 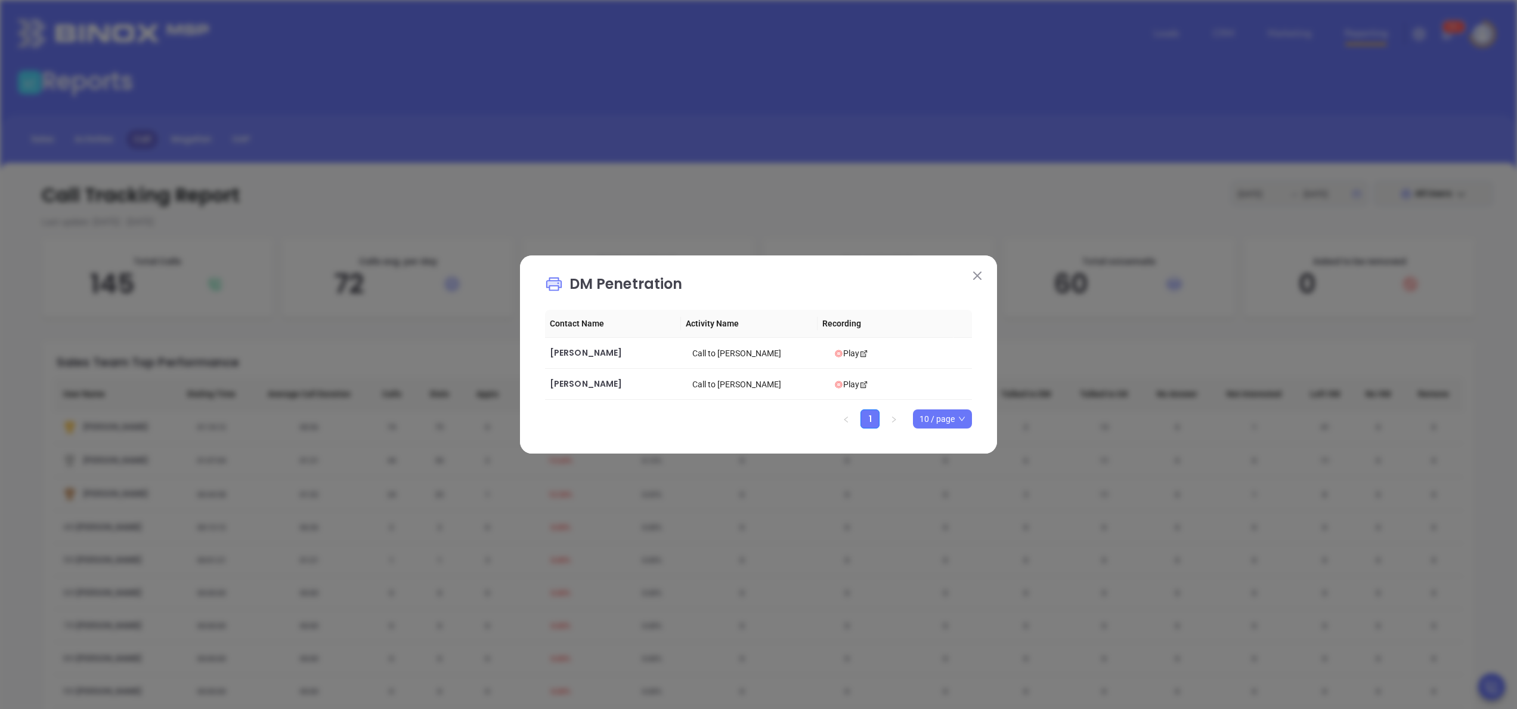 What do you see at coordinates (613, 323) in the screenshot?
I see `th: Contact Name` at bounding box center [613, 323].